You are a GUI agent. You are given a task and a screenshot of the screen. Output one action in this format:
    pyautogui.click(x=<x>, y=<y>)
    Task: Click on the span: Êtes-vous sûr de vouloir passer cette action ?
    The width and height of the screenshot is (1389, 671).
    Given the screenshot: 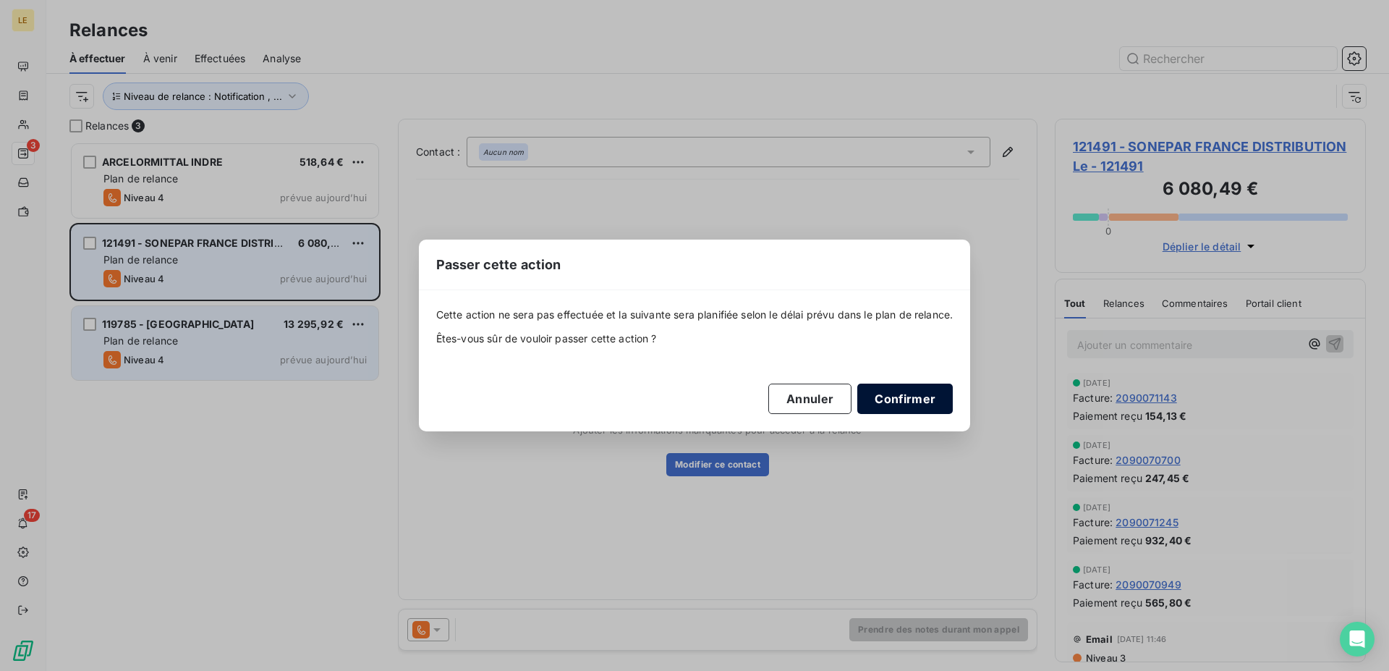 What is the action you would take?
    pyautogui.click(x=695, y=339)
    